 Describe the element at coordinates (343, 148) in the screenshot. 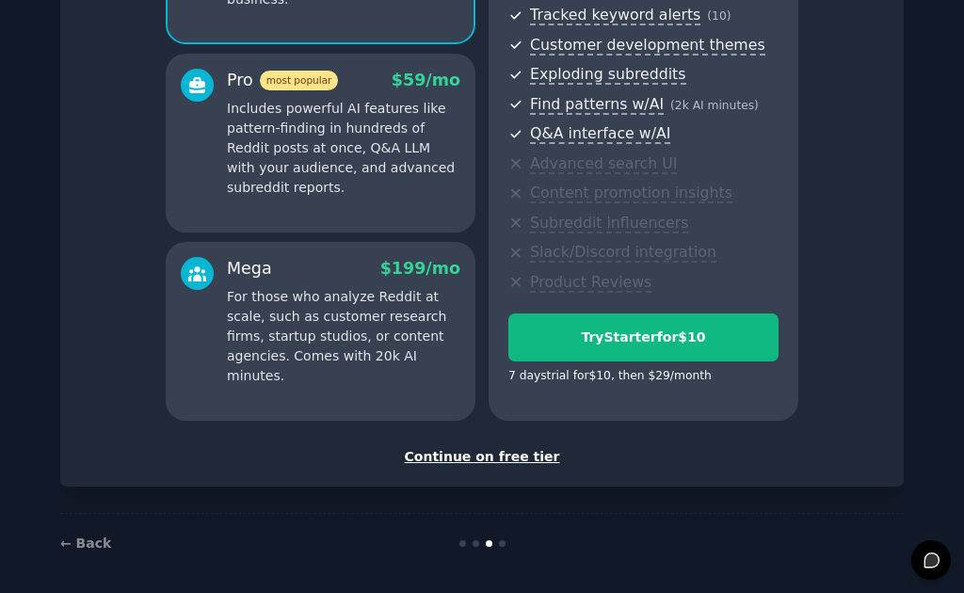

I see `p: Includes powerful AI features like pattern-finding in hundreds of Reddit posts at once, Q&A LLM w...` at that location.